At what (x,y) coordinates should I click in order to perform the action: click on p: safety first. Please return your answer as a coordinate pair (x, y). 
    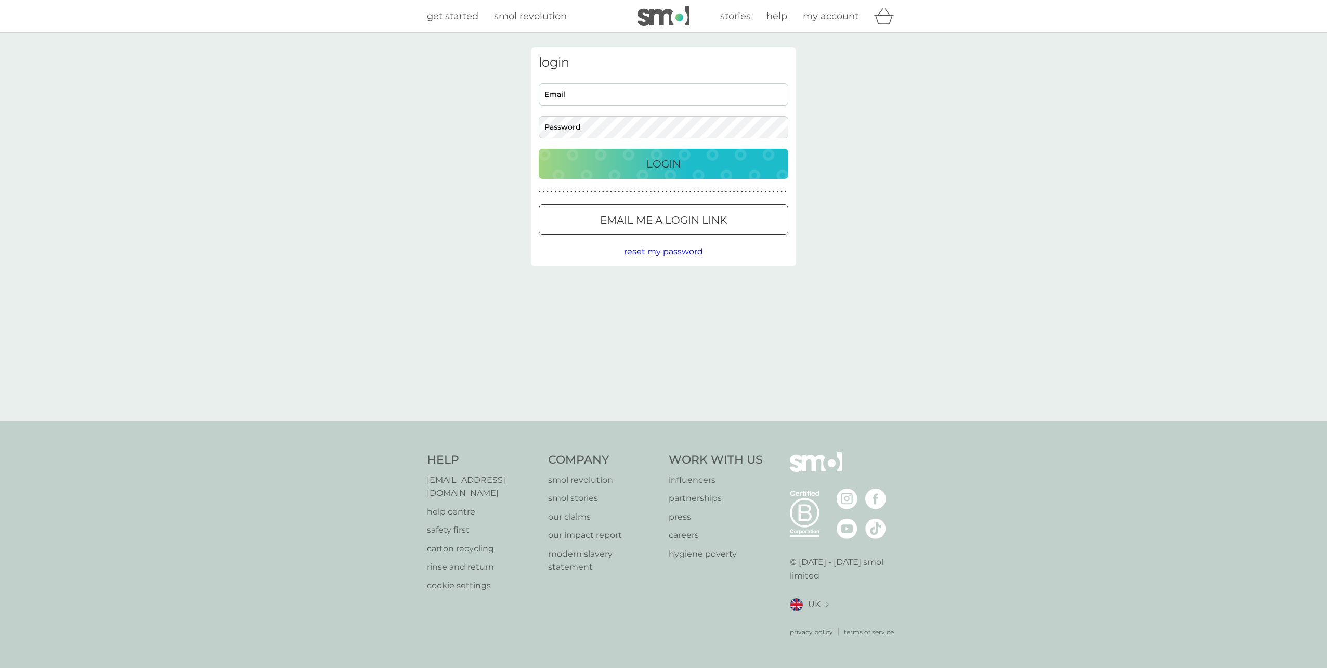
    Looking at the image, I should click on (482, 530).